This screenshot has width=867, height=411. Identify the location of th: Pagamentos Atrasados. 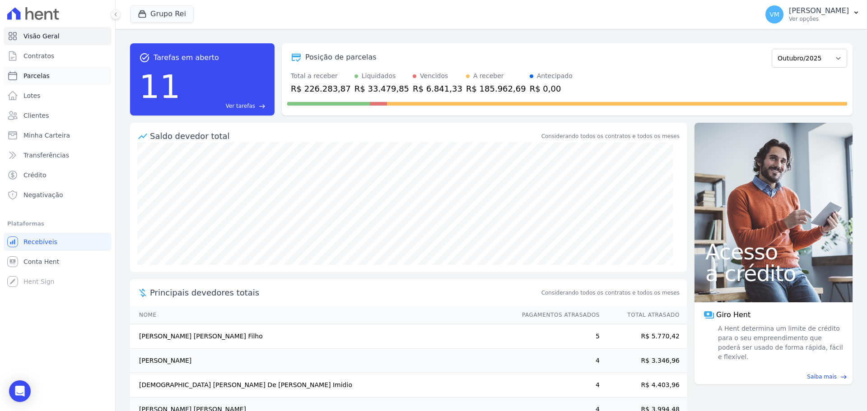
(557, 315).